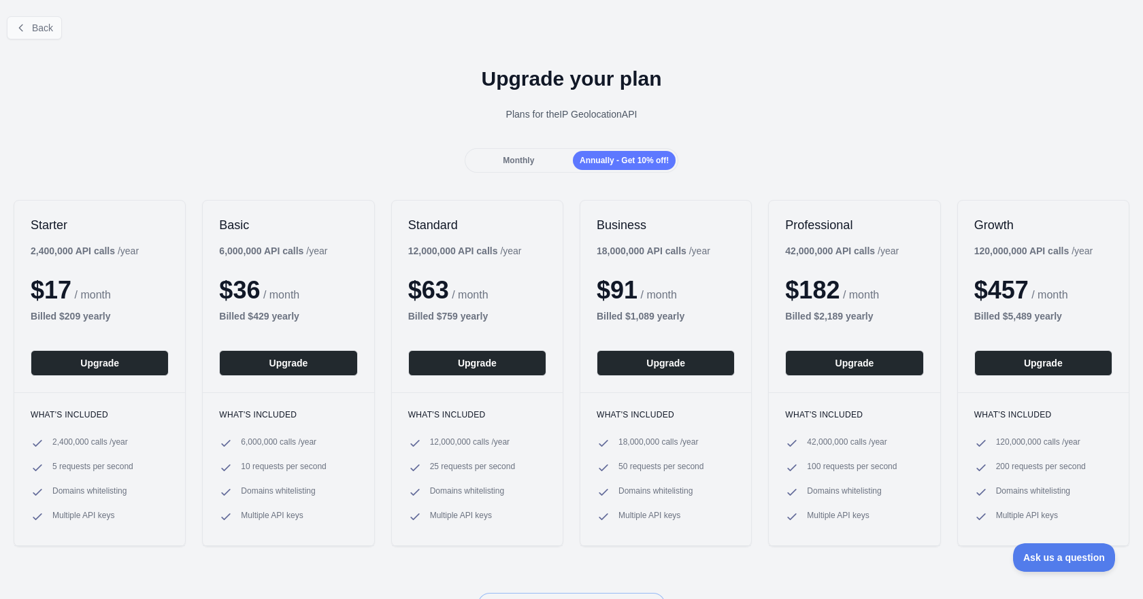 Image resolution: width=1143 pixels, height=599 pixels. Describe the element at coordinates (477, 225) in the screenshot. I see `h2: Standard` at that location.